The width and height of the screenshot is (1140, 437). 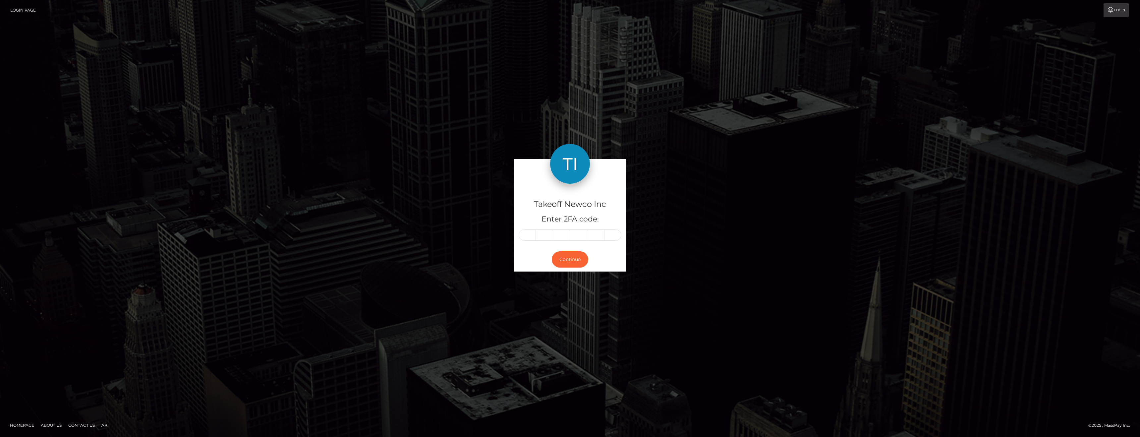 What do you see at coordinates (1116, 10) in the screenshot?
I see `a: Login` at bounding box center [1116, 10].